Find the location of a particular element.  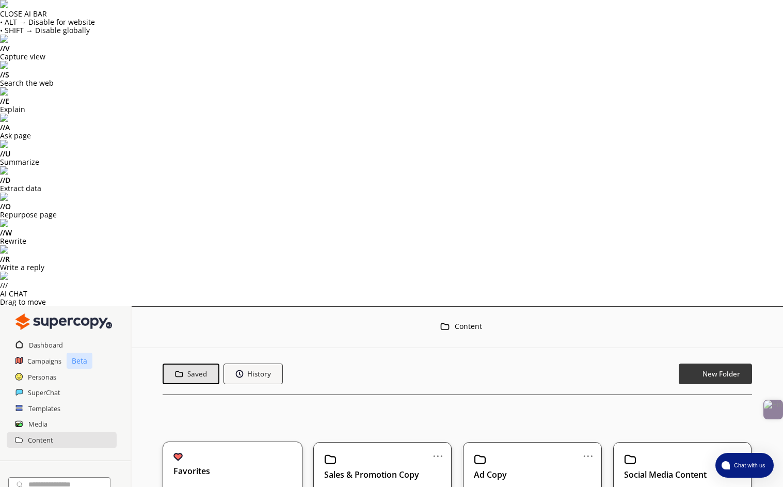

b: Sales & Promotion Copy is located at coordinates (372, 474).